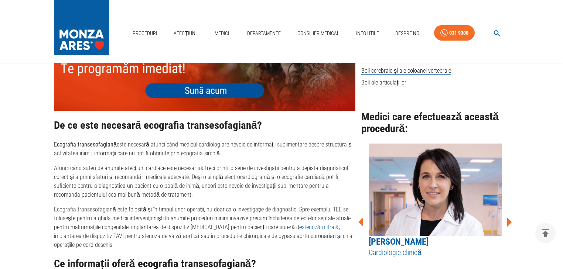 The width and height of the screenshot is (563, 269). Describe the element at coordinates (205, 126) in the screenshot. I see `h2: De ce este necesară ecografia transesofagiană?` at that location.